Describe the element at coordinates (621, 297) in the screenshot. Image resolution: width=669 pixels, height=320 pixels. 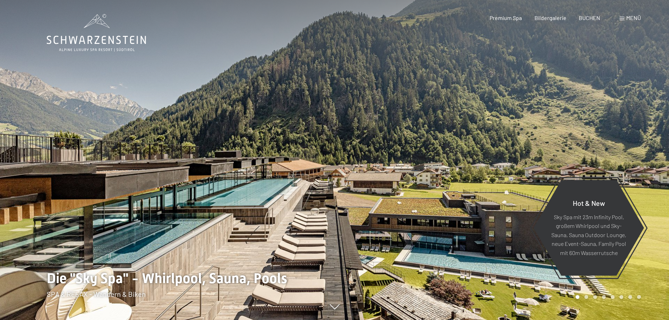
I see `div: Carousel Page 6` at that location.